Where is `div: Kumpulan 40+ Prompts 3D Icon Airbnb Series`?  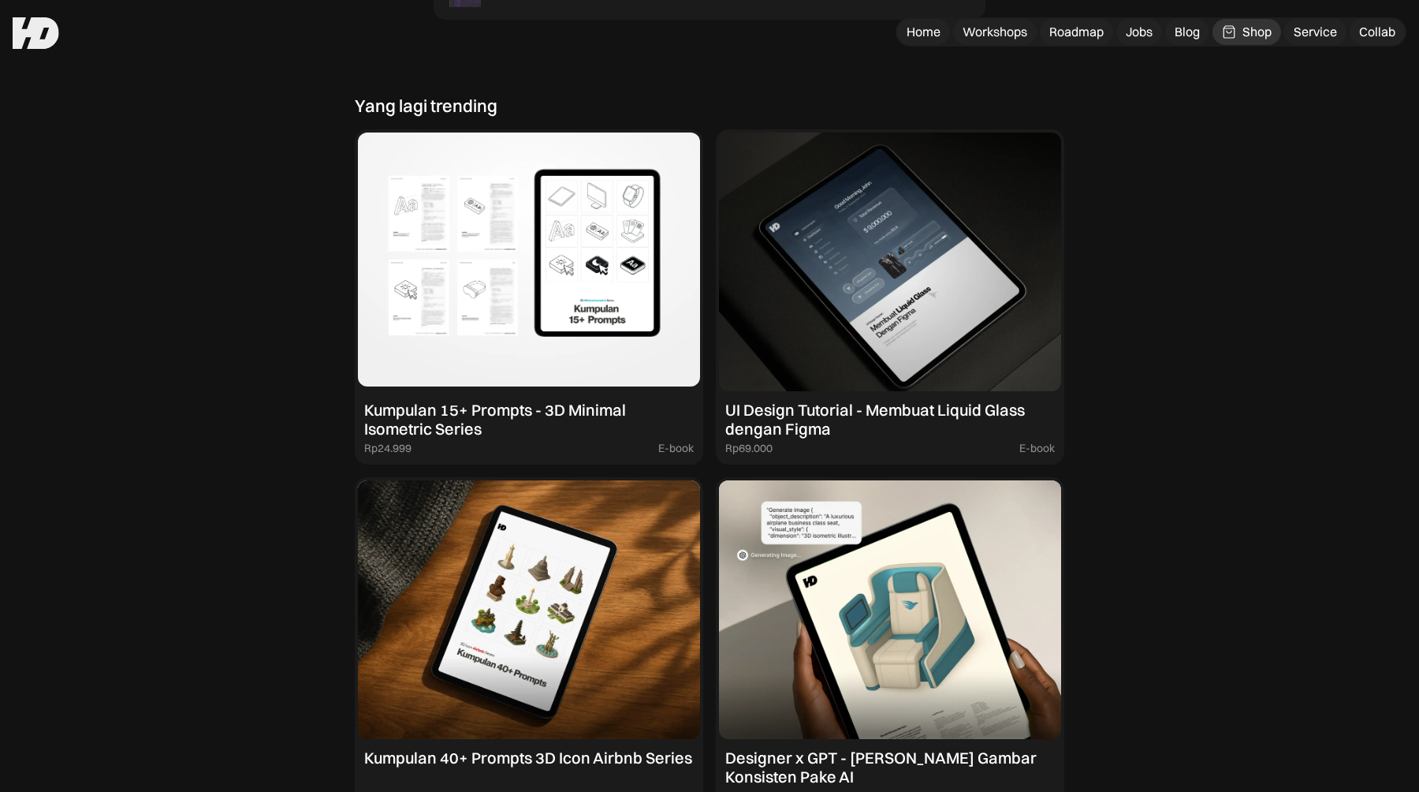 div: Kumpulan 40+ Prompts 3D Icon Airbnb Series is located at coordinates (528, 758).